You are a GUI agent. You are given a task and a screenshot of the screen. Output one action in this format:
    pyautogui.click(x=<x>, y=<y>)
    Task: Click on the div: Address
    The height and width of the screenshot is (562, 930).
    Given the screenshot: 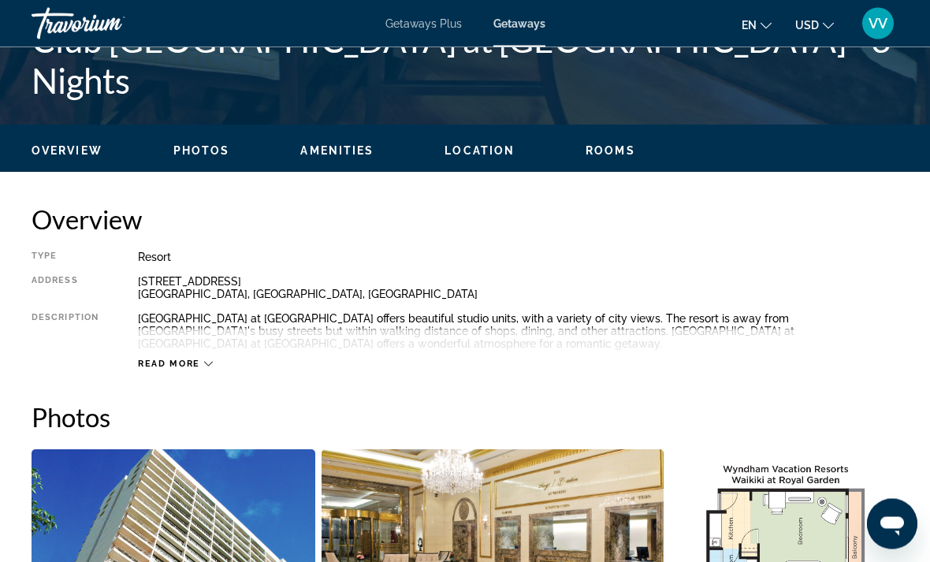 What is the action you would take?
    pyautogui.click(x=65, y=288)
    